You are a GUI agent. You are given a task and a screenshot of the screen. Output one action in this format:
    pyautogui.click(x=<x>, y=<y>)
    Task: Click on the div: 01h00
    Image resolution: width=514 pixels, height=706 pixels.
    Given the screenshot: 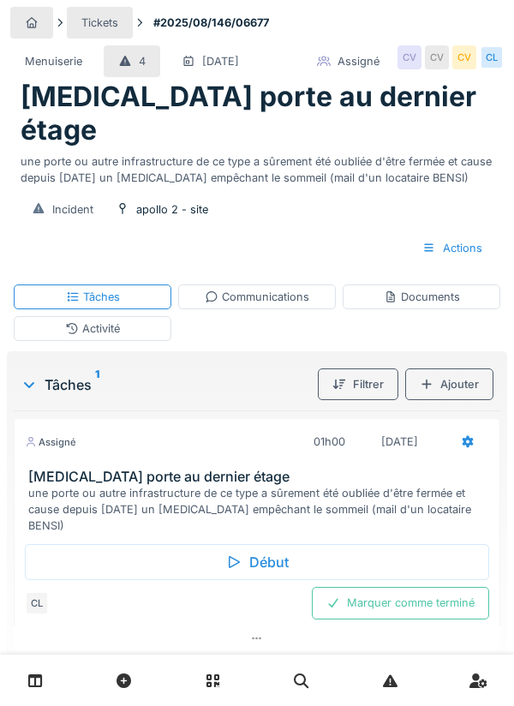 What is the action you would take?
    pyautogui.click(x=329, y=441)
    